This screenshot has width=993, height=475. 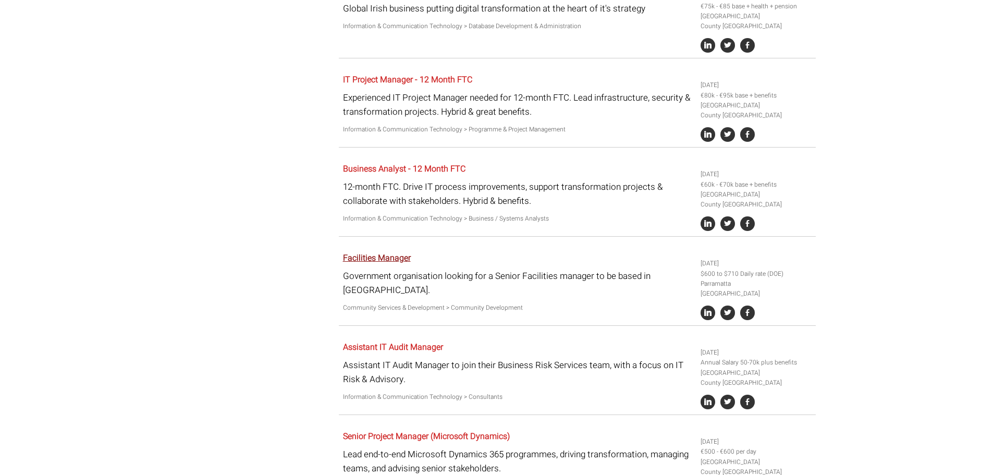 What do you see at coordinates (518, 26) in the screenshot?
I see `p: Information & Communication Technology > Database Development & Administration` at bounding box center [518, 26].